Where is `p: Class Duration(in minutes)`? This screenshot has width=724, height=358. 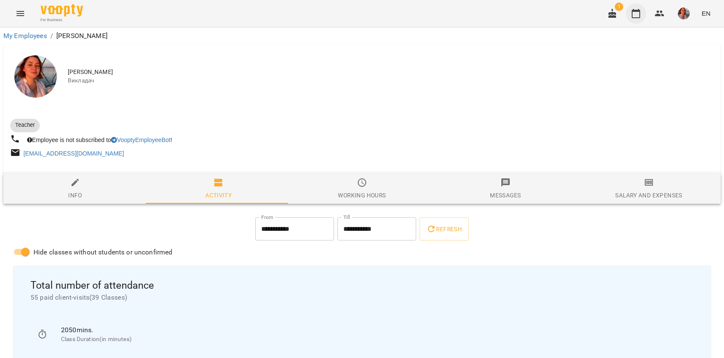 p: Class Duration(in minutes) is located at coordinates (374, 340).